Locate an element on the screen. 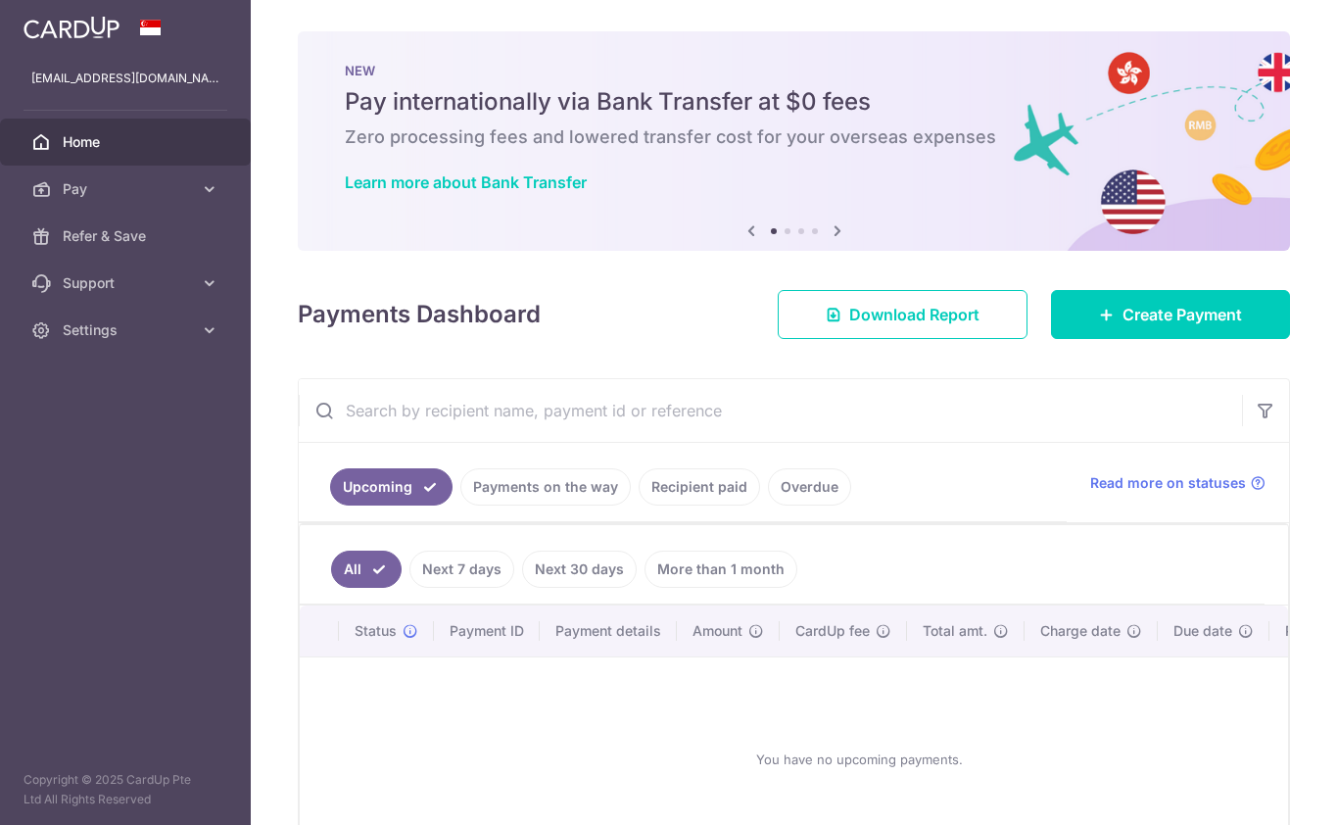 The image size is (1337, 825). span: Create Payment is located at coordinates (1183, 314).